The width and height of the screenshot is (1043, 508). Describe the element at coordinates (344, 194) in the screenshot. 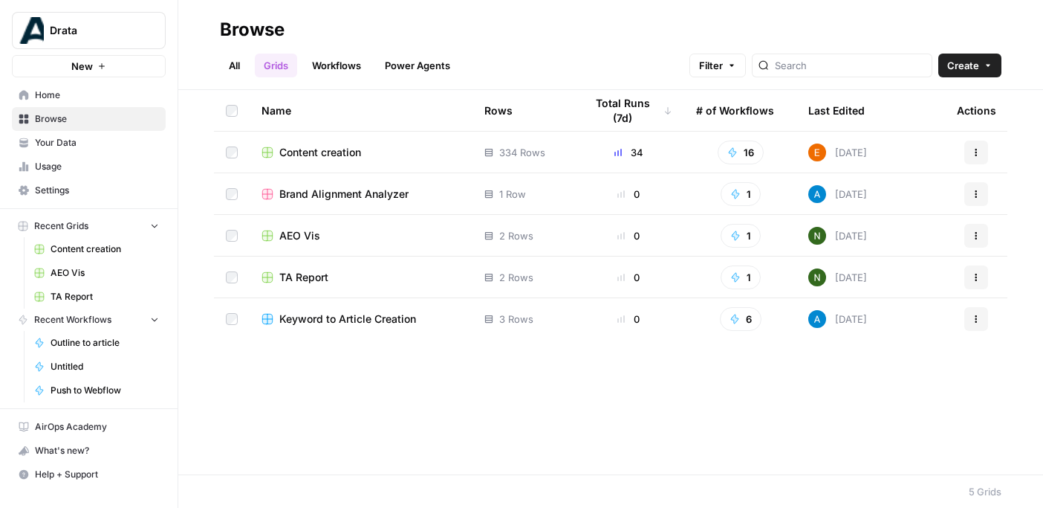

I see `span: Brand Alignment Analyzer` at that location.